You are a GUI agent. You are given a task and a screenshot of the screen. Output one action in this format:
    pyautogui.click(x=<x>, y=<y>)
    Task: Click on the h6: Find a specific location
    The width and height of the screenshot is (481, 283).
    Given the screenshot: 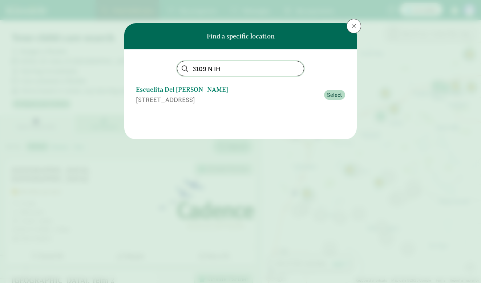 What is the action you would take?
    pyautogui.click(x=240, y=36)
    